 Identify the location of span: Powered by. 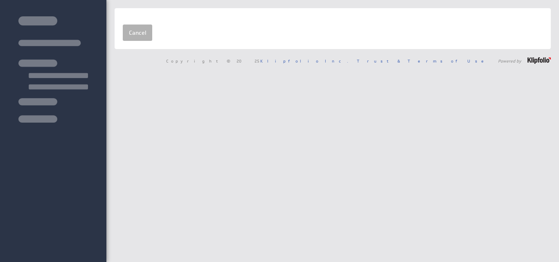
(509, 61).